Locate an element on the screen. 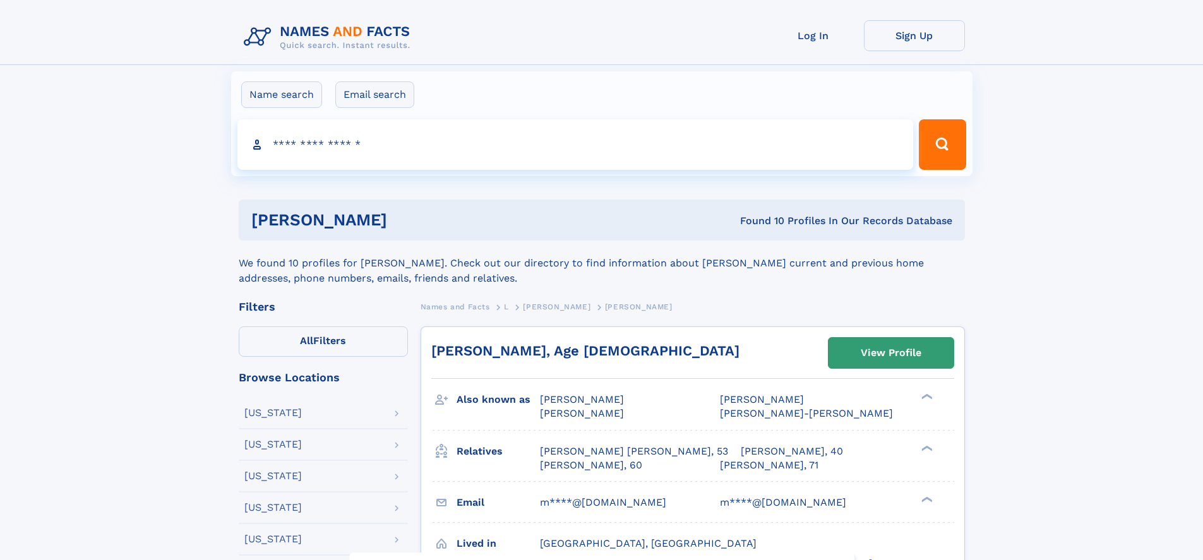  label: Email search is located at coordinates (374, 95).